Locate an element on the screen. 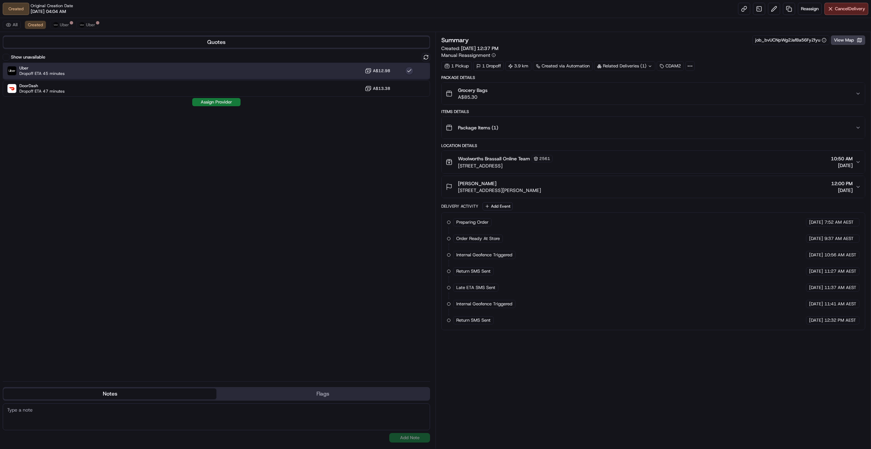 The width and height of the screenshot is (871, 449). span: 11:37 AM AEST is located at coordinates (840, 287).